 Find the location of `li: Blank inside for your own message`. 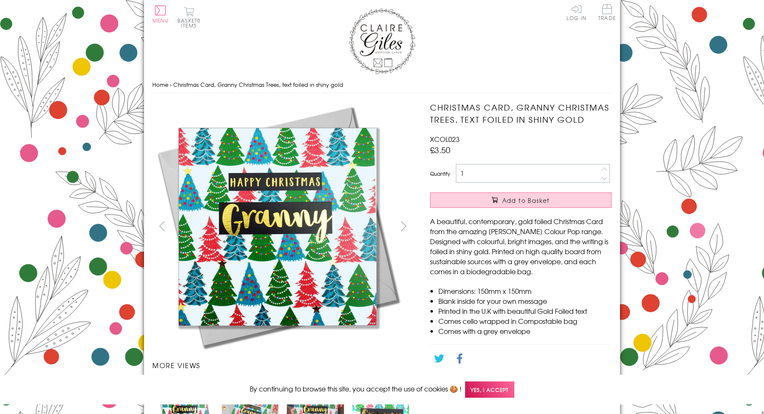

li: Blank inside for your own message is located at coordinates (525, 301).